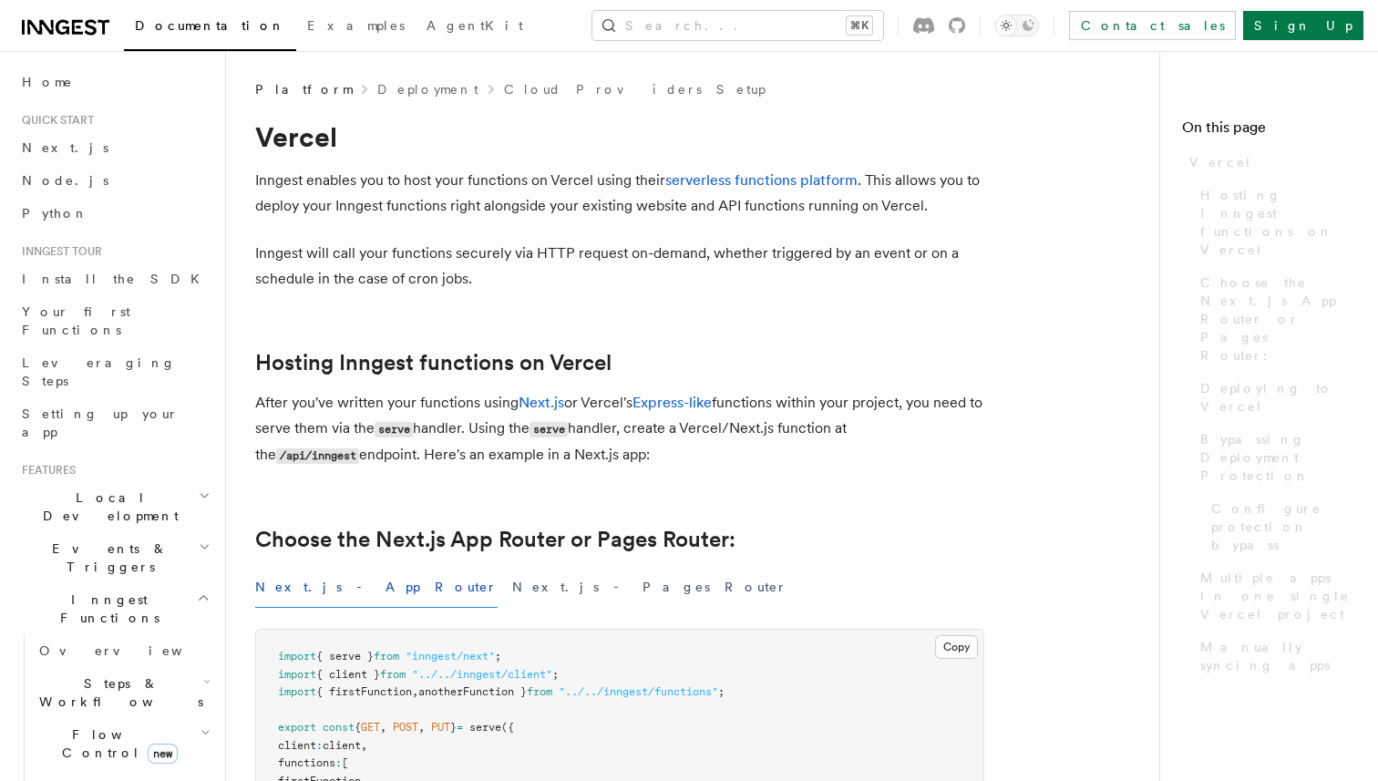 This screenshot has width=1378, height=781. What do you see at coordinates (297, 727) in the screenshot?
I see `span: export` at bounding box center [297, 727].